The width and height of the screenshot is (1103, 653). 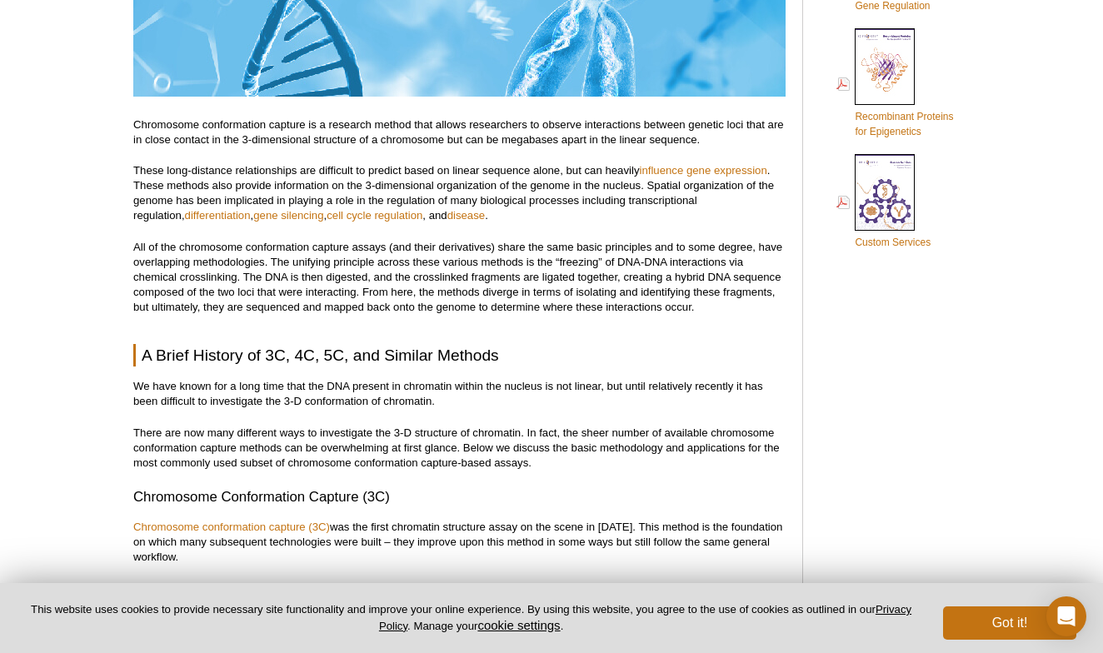 What do you see at coordinates (645, 617) in the screenshot?
I see `a: Privacy Policy` at bounding box center [645, 617].